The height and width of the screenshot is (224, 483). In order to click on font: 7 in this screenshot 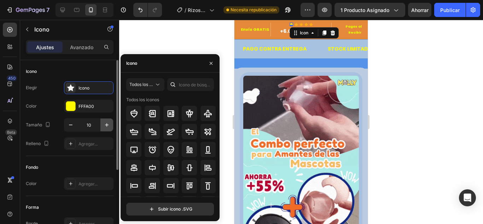, I will do `click(48, 10)`.